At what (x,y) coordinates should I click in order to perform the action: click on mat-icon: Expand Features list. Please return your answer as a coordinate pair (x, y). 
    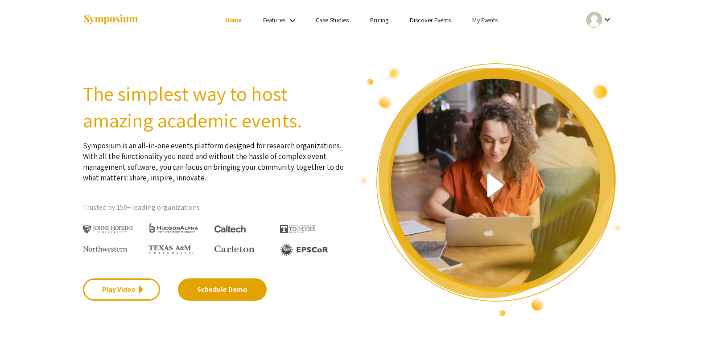
    Looking at the image, I should click on (292, 20).